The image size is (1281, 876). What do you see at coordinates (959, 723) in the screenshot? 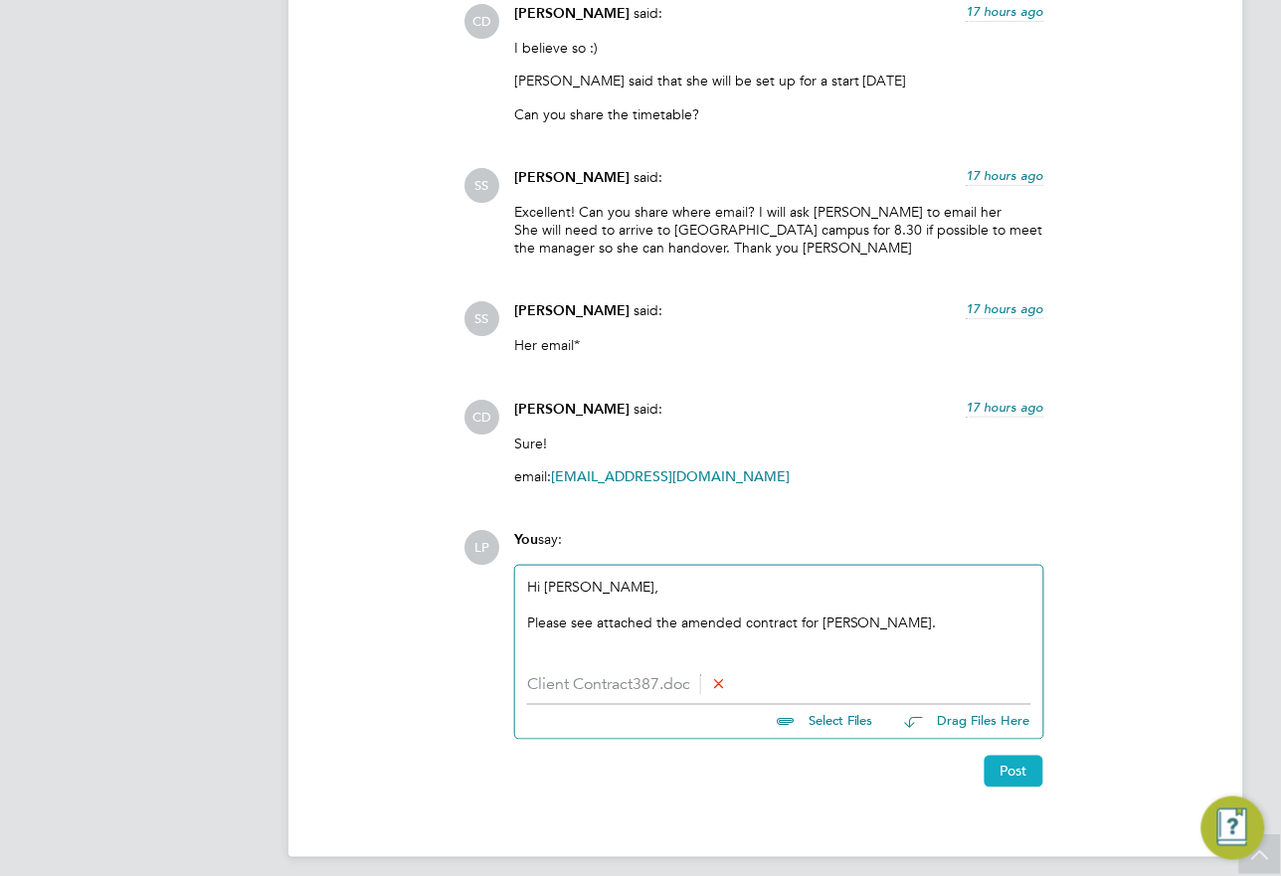
I see `button: Drag Files Here` at bounding box center [959, 723].